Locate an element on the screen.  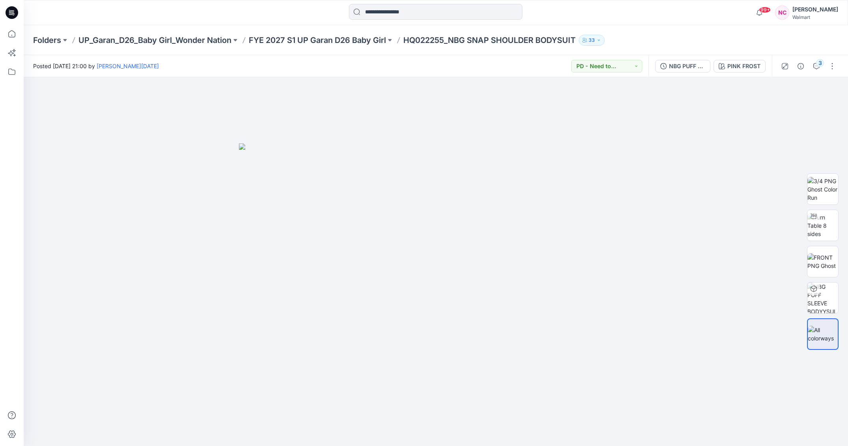
img: eyJhbGciOiJIUzI1NiIsImtpZCI6IjAiLCJzbHQiOiJzZXMiLCJ0eXAiOiJKV1QifQ.eyJkYXRhIjp7InR5cGUiOiJzdG9yYW... is located at coordinates (436, 295).